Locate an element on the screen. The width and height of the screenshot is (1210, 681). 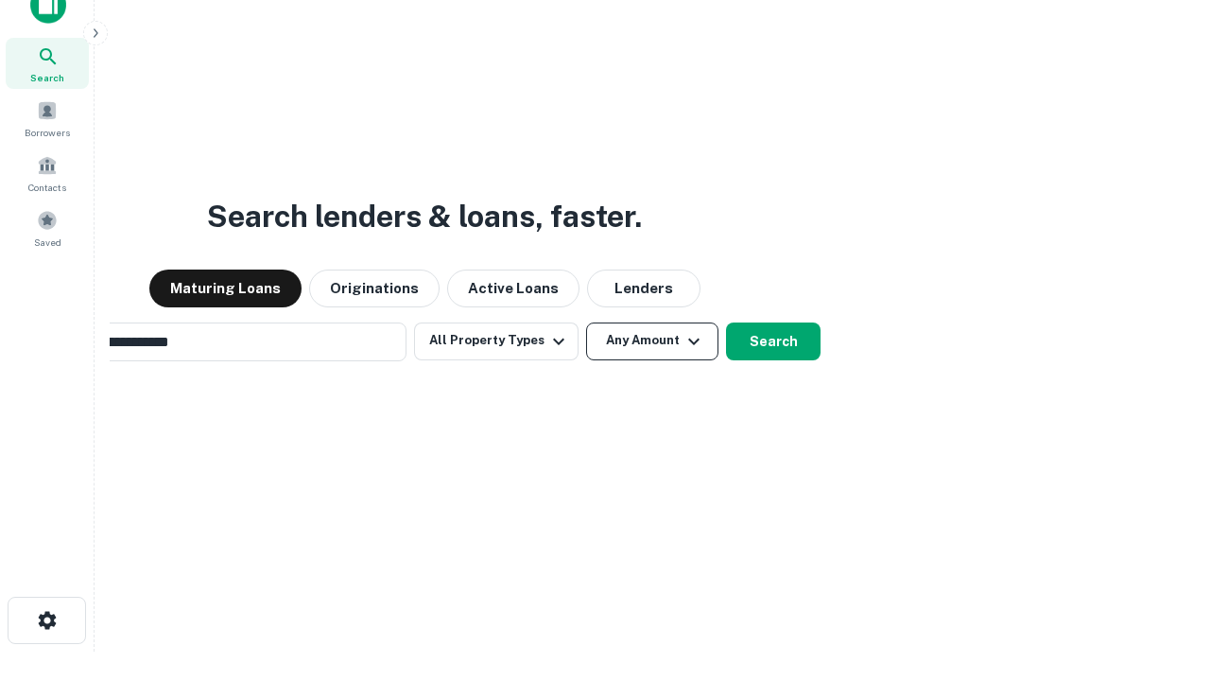
div: Borrowers is located at coordinates (47, 118).